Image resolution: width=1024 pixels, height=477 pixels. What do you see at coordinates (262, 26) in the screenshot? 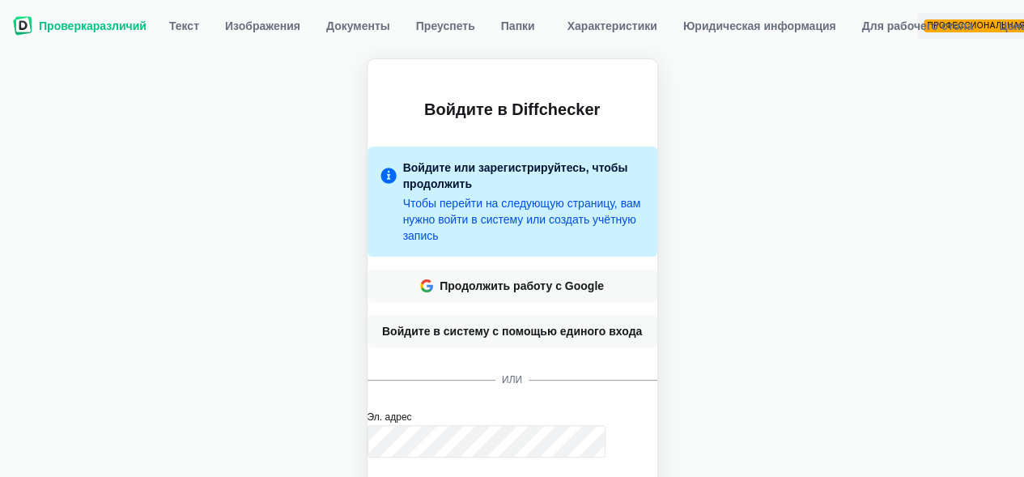
I see `a: Изображения` at bounding box center [262, 26].